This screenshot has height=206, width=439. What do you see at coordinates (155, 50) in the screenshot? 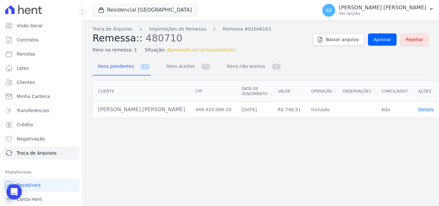
I see `span: Situação:` at bounding box center [155, 50].